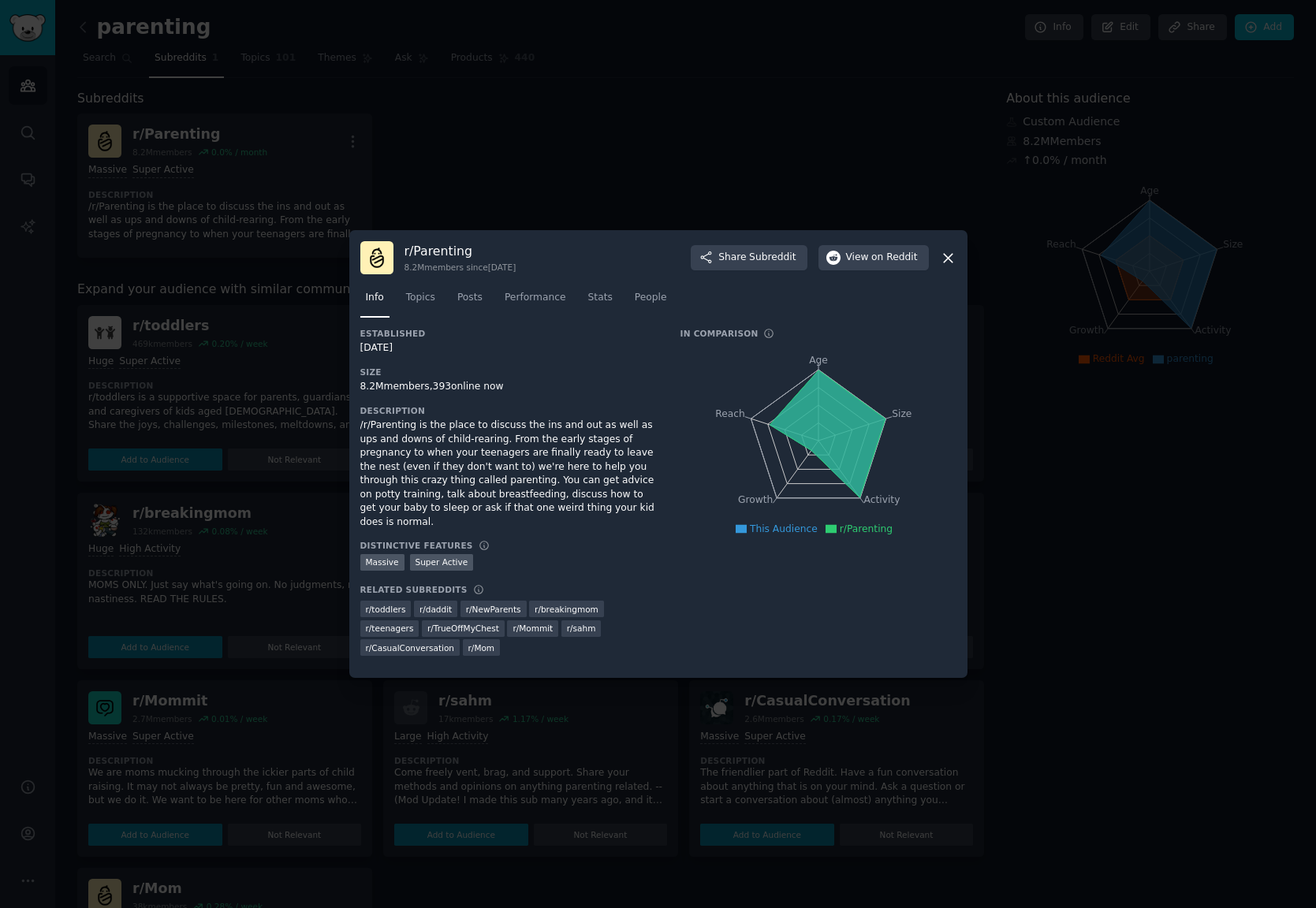  What do you see at coordinates (510, 474) in the screenshot?
I see `div: /r/Parenting is the place to discuss the ins and out as well as ups and downs of child-rearing. F...` at bounding box center [510, 474].